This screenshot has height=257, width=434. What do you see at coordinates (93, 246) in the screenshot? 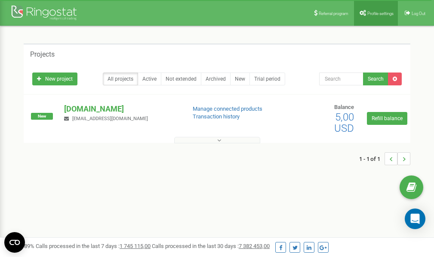
I see `span: Calls processed in the last 7 days :` at bounding box center [93, 246].